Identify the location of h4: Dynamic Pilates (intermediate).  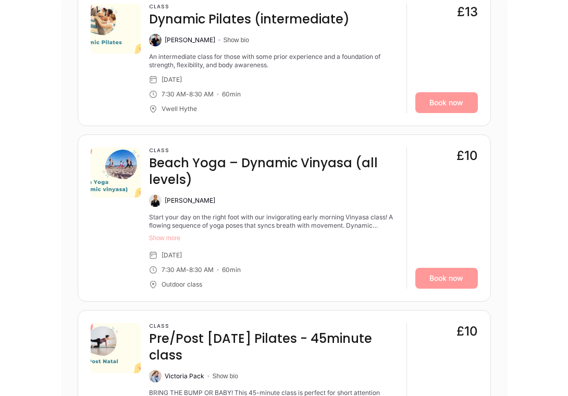
(249, 19).